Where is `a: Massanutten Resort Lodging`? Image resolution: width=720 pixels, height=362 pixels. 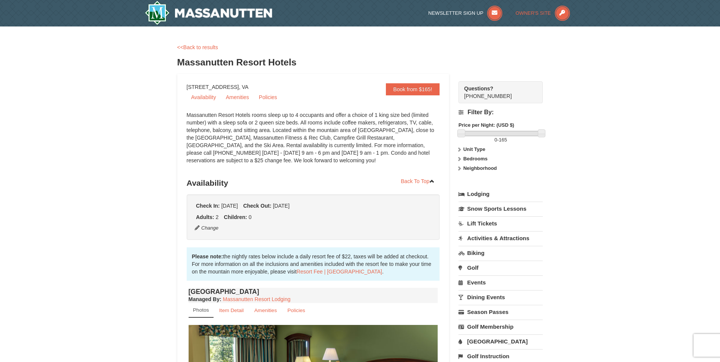
a: Massanutten Resort Lodging is located at coordinates (257, 299).